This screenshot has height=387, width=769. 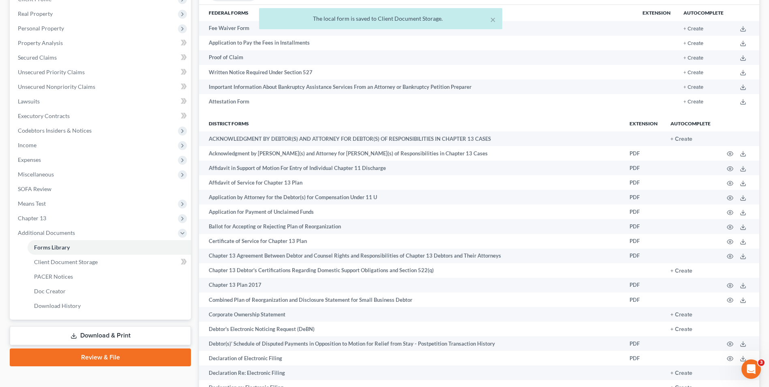 What do you see at coordinates (411, 168) in the screenshot?
I see `td: Affidavit in Support of Motion For Entry of Individual Chapter 11 Discharge` at bounding box center [411, 168].